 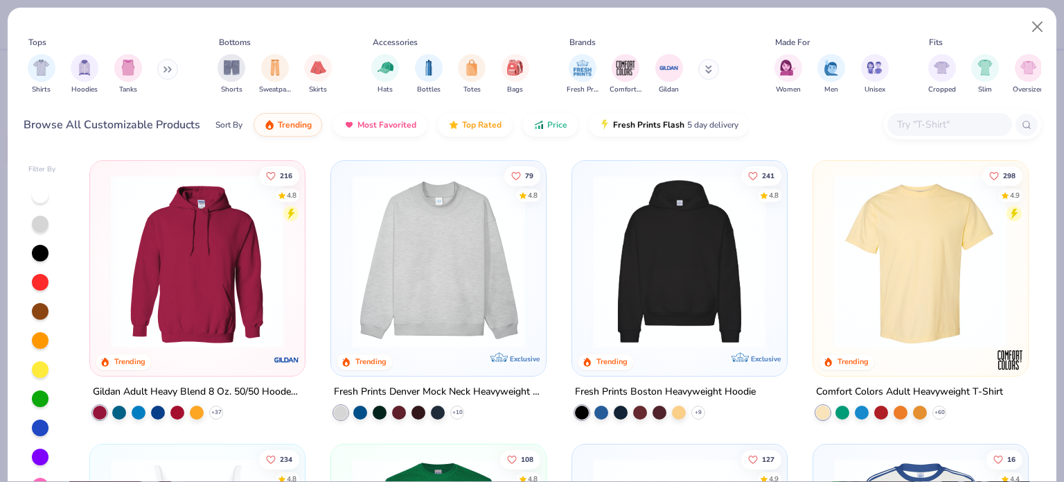 I want to click on img: 029b8af0-80e6-406f-9fdc-fdf898547912, so click(x=921, y=261).